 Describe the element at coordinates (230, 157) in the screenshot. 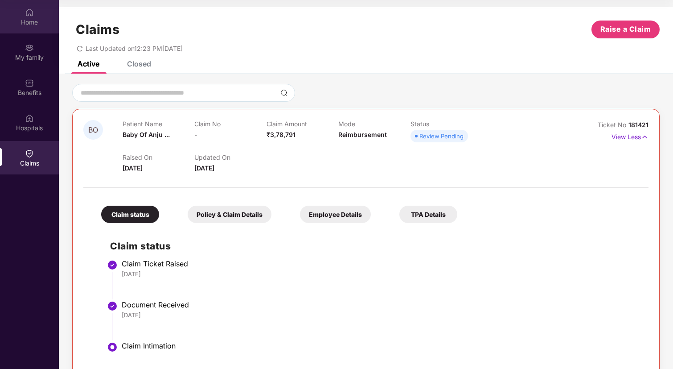

I see `p: Updated On` at that location.